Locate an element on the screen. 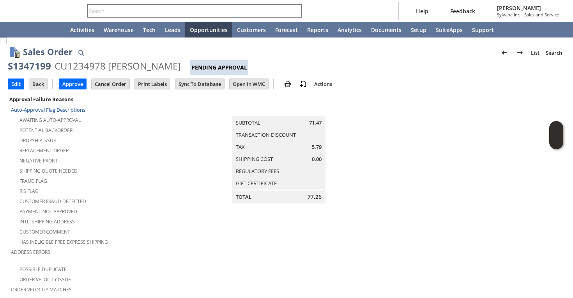  a: Order Velocity Matches is located at coordinates (41, 289).